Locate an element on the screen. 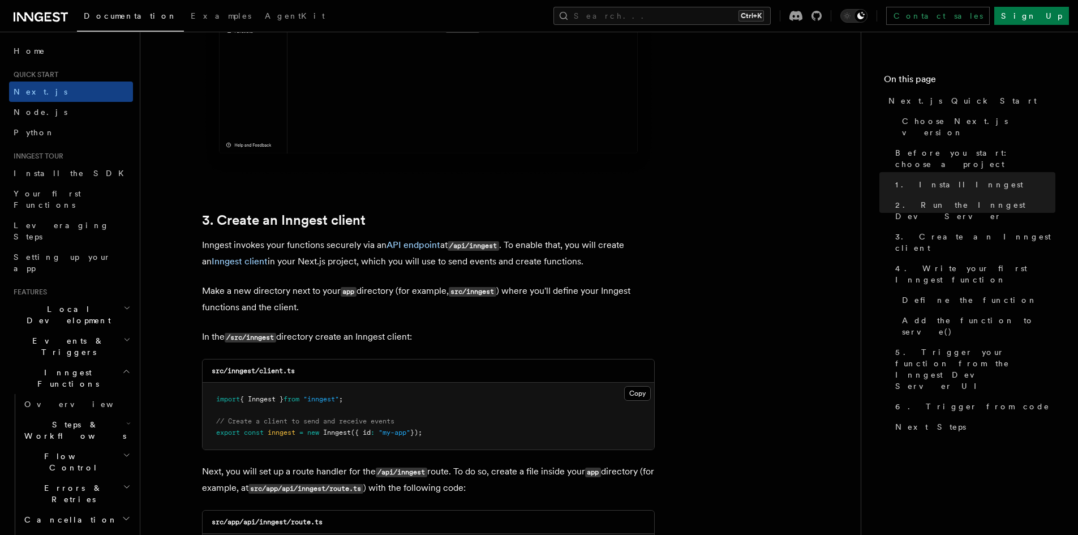 Image resolution: width=1078 pixels, height=535 pixels. span: // Create a client to send and receive events is located at coordinates (305, 421).